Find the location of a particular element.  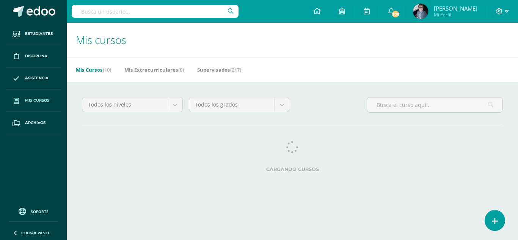

span: Soporte is located at coordinates (39, 211).